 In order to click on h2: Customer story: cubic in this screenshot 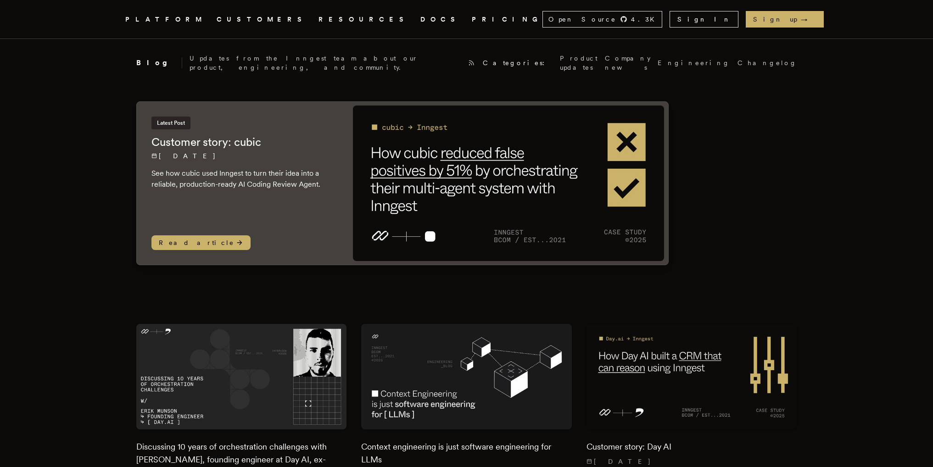, I will do `click(243, 142)`.